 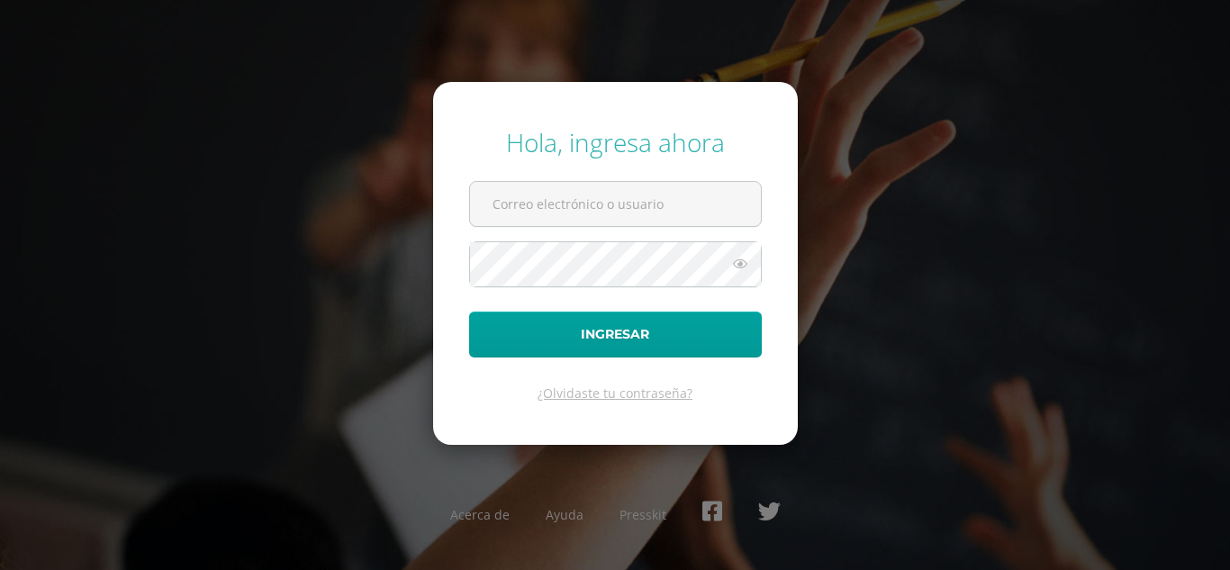 What do you see at coordinates (615, 334) in the screenshot?
I see `button: Ingresar` at bounding box center [615, 334].